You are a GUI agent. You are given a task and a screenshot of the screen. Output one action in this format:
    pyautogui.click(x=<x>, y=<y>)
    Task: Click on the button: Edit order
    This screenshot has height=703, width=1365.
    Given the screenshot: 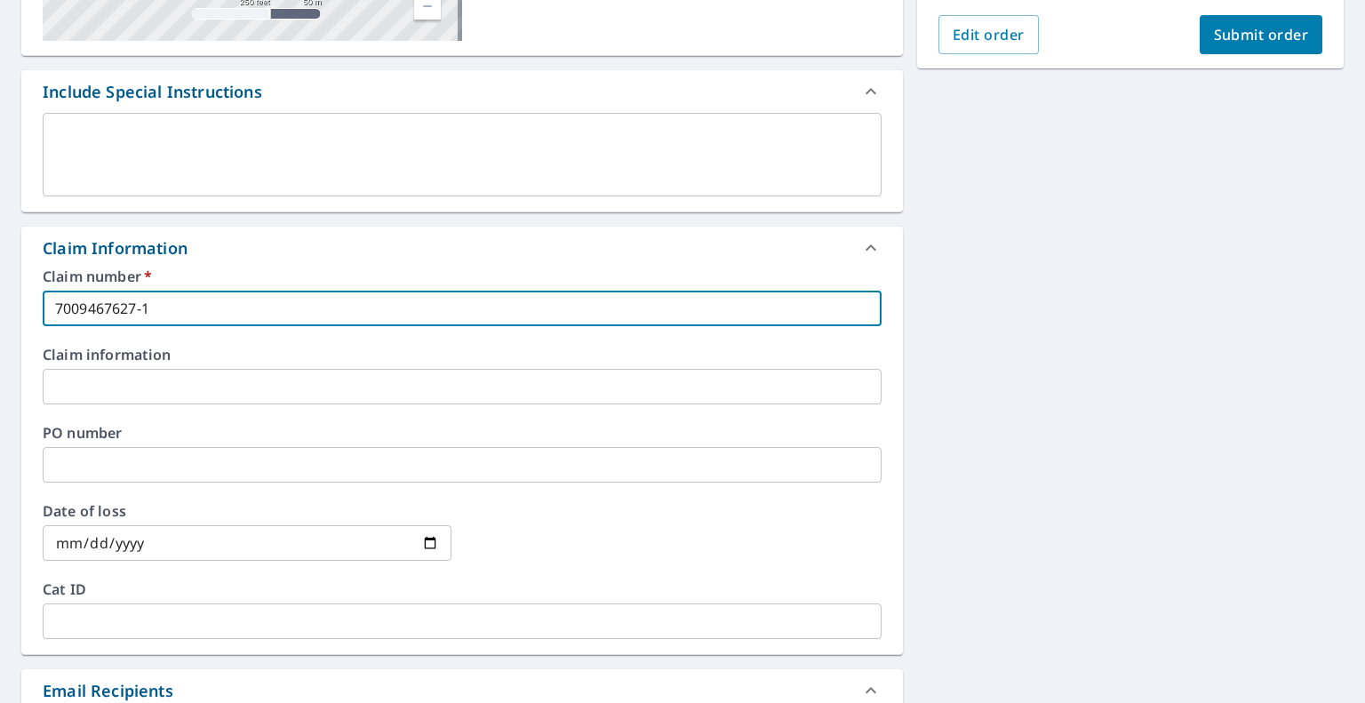 What is the action you would take?
    pyautogui.click(x=988, y=35)
    